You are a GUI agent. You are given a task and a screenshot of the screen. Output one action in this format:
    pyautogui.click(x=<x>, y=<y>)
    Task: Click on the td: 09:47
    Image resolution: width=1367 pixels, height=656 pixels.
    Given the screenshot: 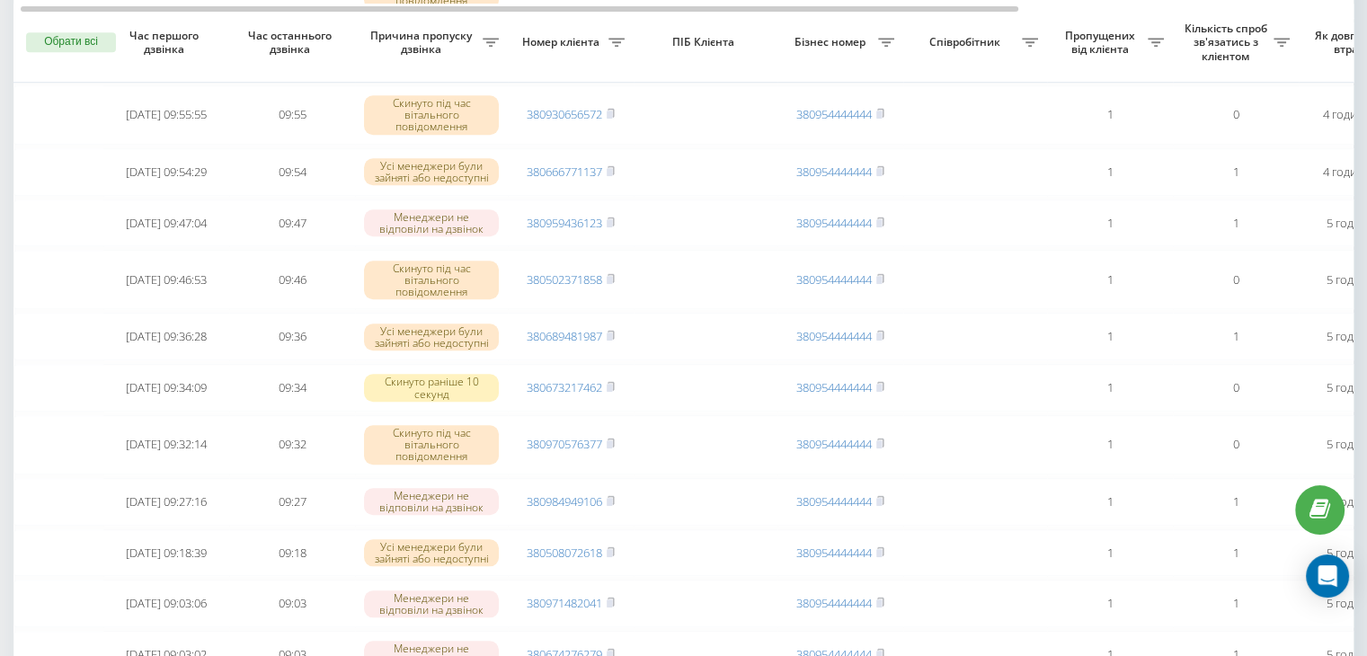 What is the action you would take?
    pyautogui.click(x=292, y=223)
    